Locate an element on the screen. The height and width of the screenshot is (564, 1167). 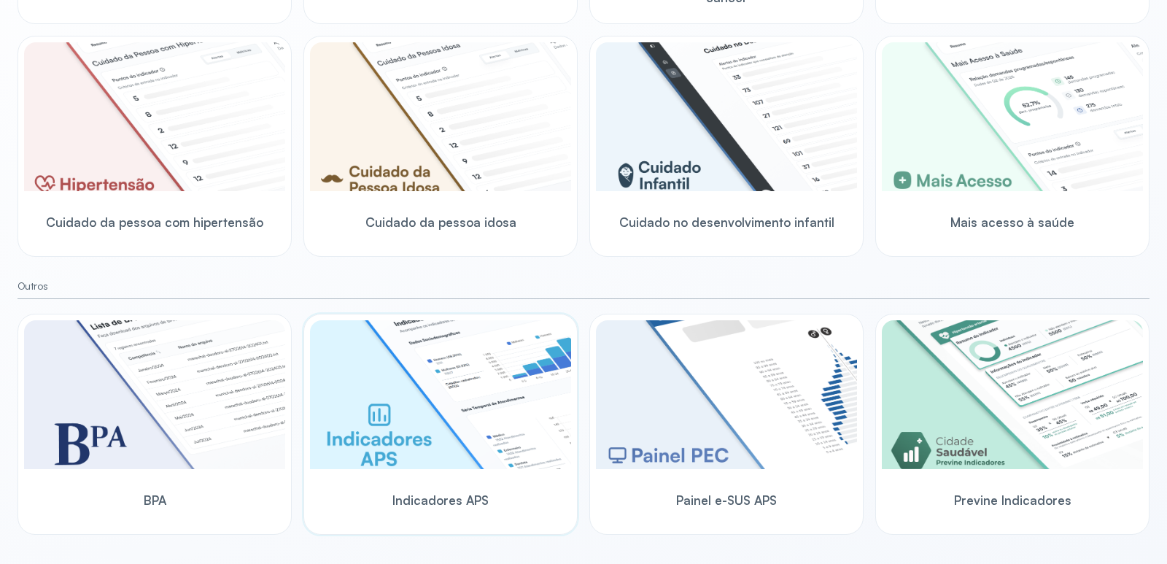
img: bpa.png is located at coordinates (155, 395).